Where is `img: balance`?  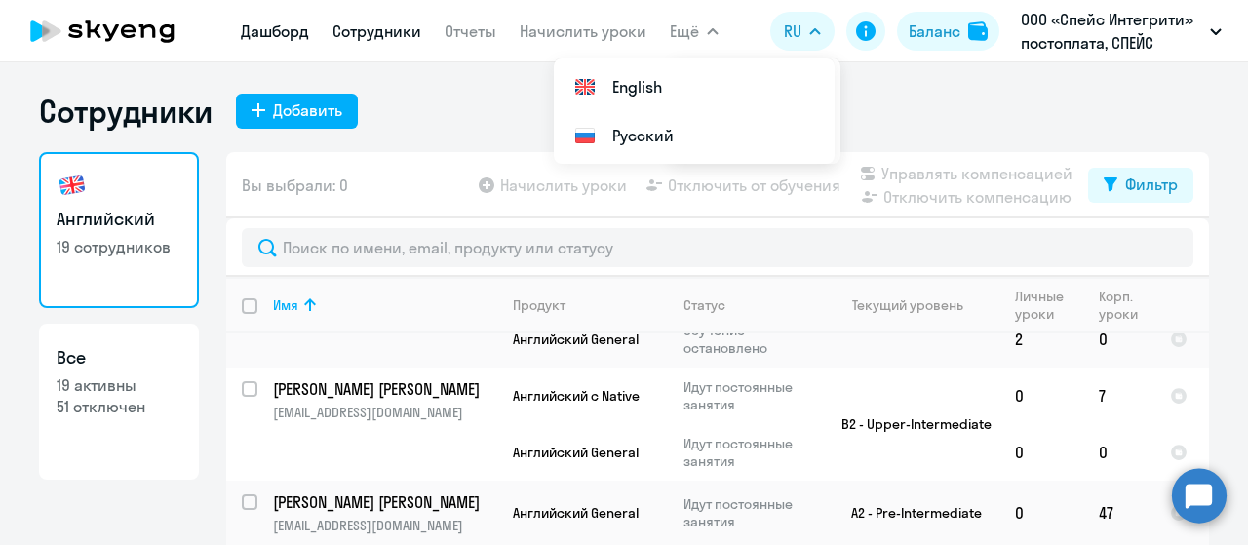 img: balance is located at coordinates (978, 31).